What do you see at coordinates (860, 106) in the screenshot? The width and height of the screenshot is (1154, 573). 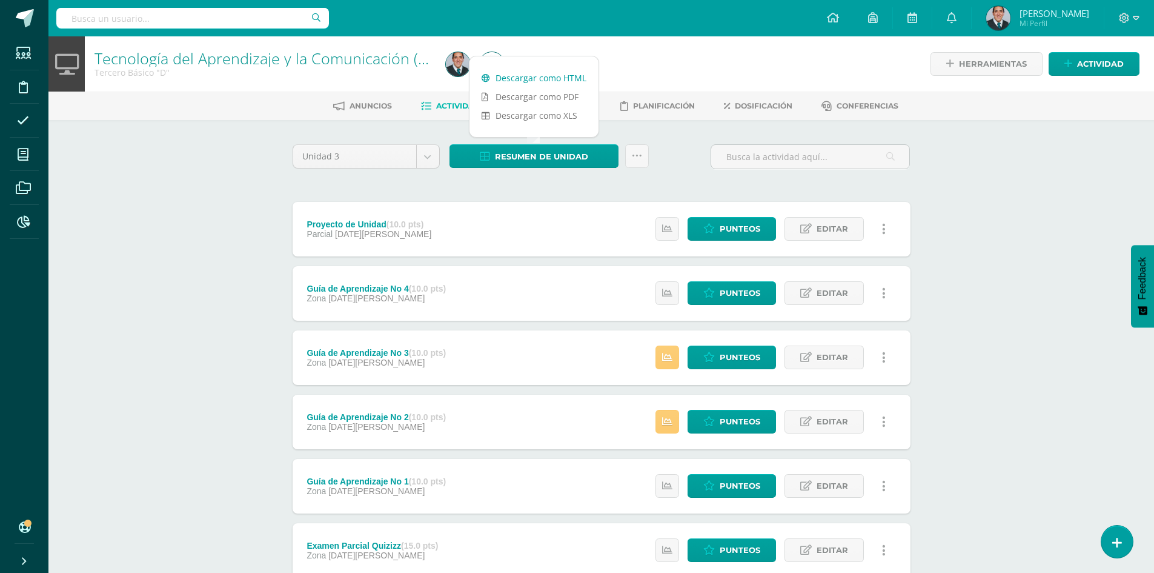 I see `a: Conferencias` at bounding box center [860, 106].